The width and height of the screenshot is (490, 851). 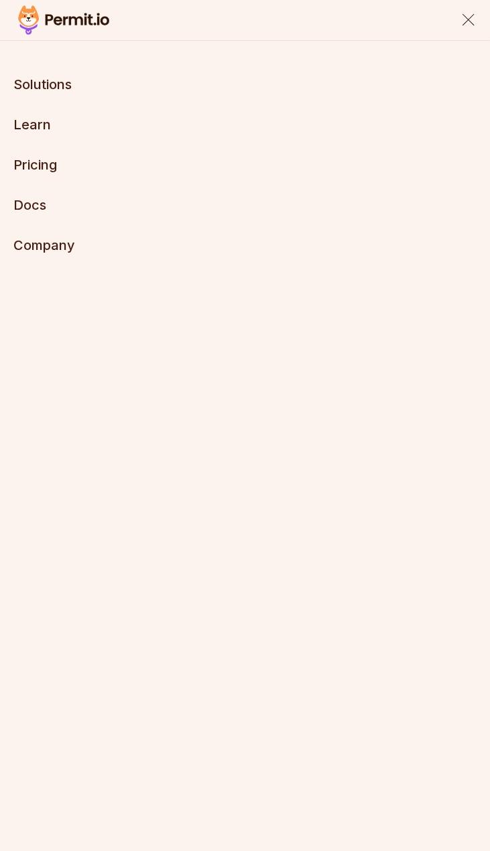 I want to click on button: Solutions, so click(x=42, y=84).